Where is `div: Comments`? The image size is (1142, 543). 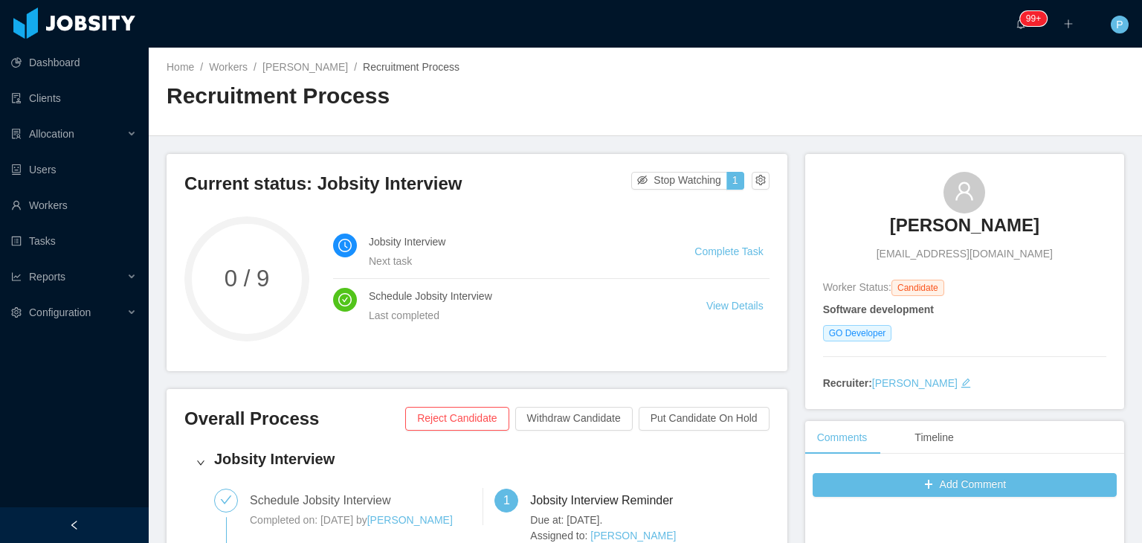 div: Comments is located at coordinates (842, 437).